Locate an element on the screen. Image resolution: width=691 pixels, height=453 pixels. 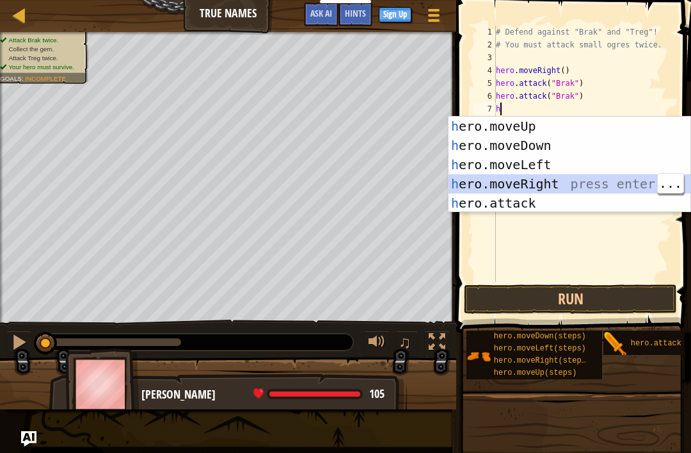
span: Ask AI is located at coordinates (321, 13).